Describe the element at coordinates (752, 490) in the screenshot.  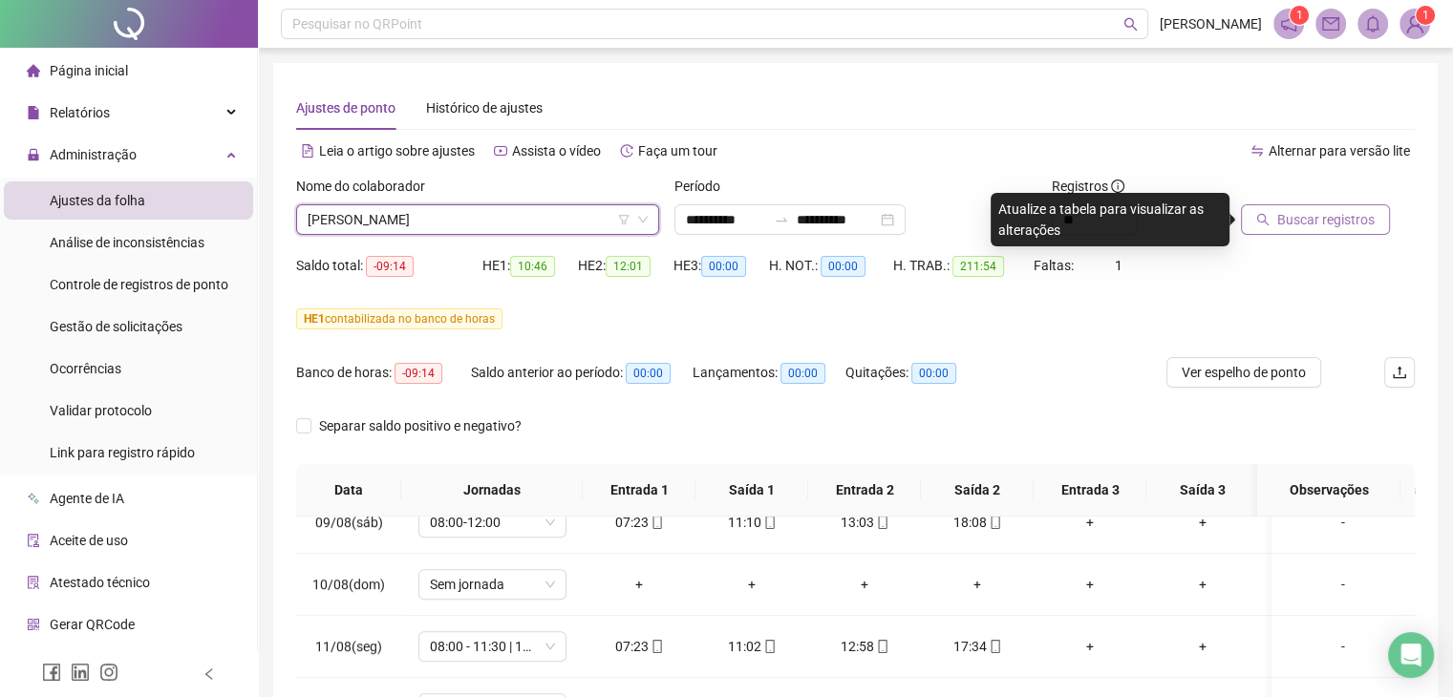
I see `th: Saída 1` at that location.